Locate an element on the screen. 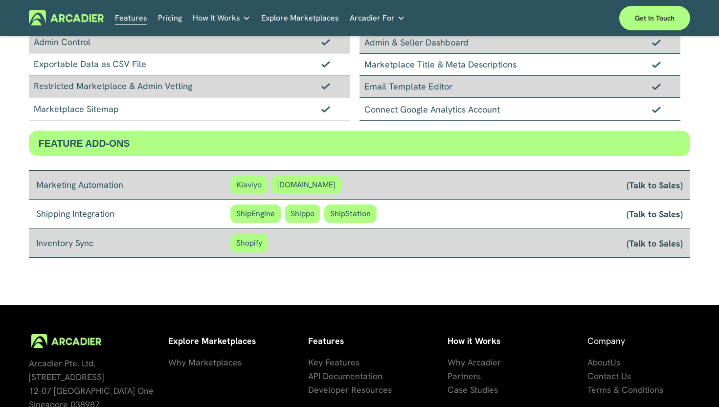  a: API Documentation is located at coordinates (345, 376).